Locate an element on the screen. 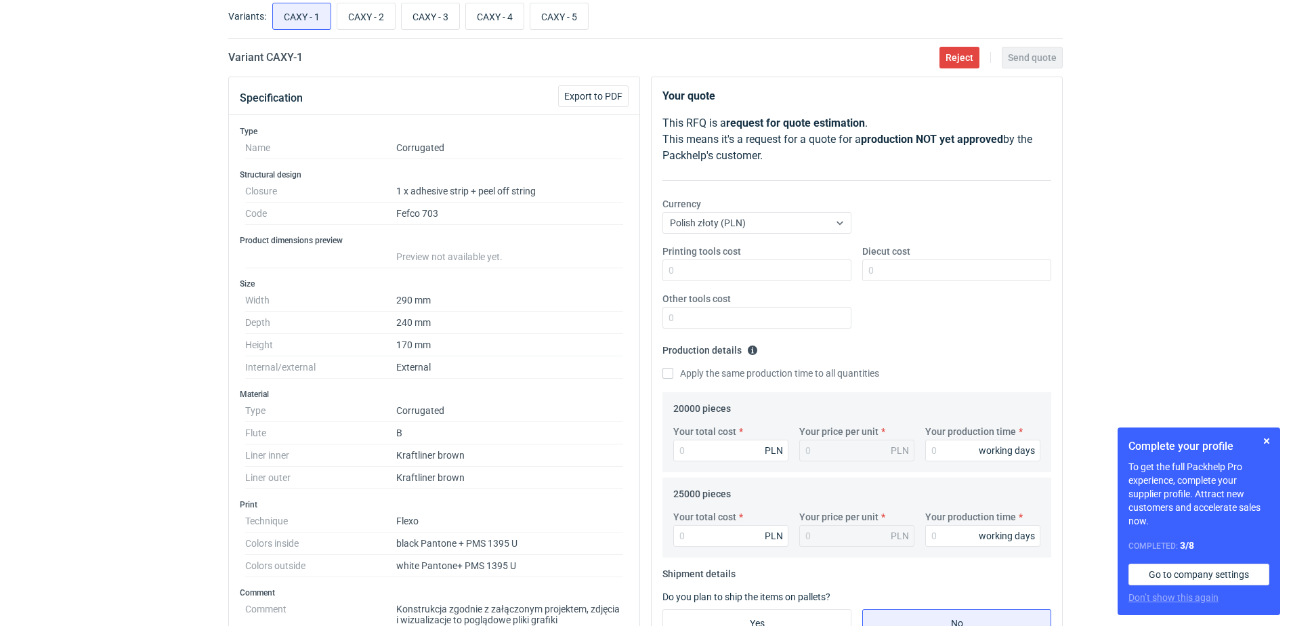 Image resolution: width=1291 pixels, height=626 pixels. dt: Technique is located at coordinates (320, 521).